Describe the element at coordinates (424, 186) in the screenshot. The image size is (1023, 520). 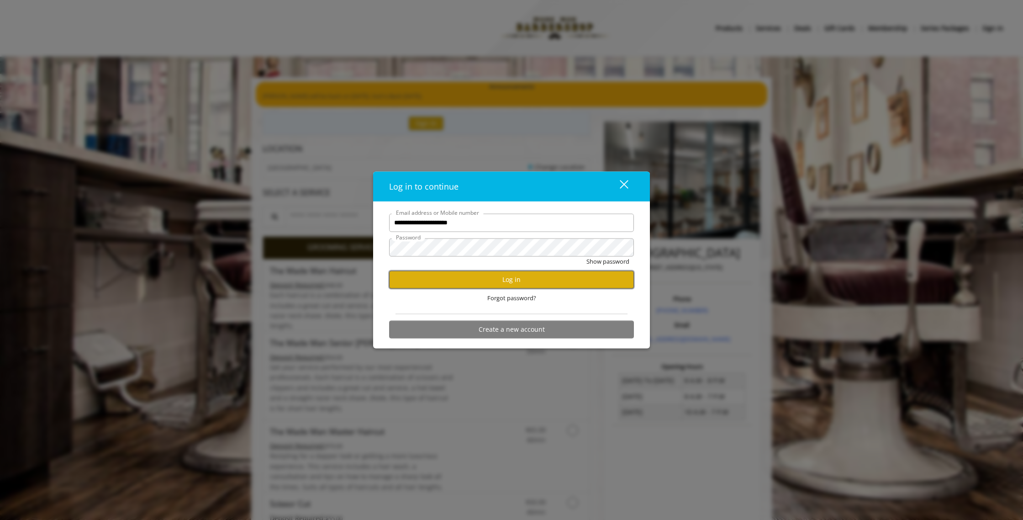
I see `span: Log in to continue` at that location.